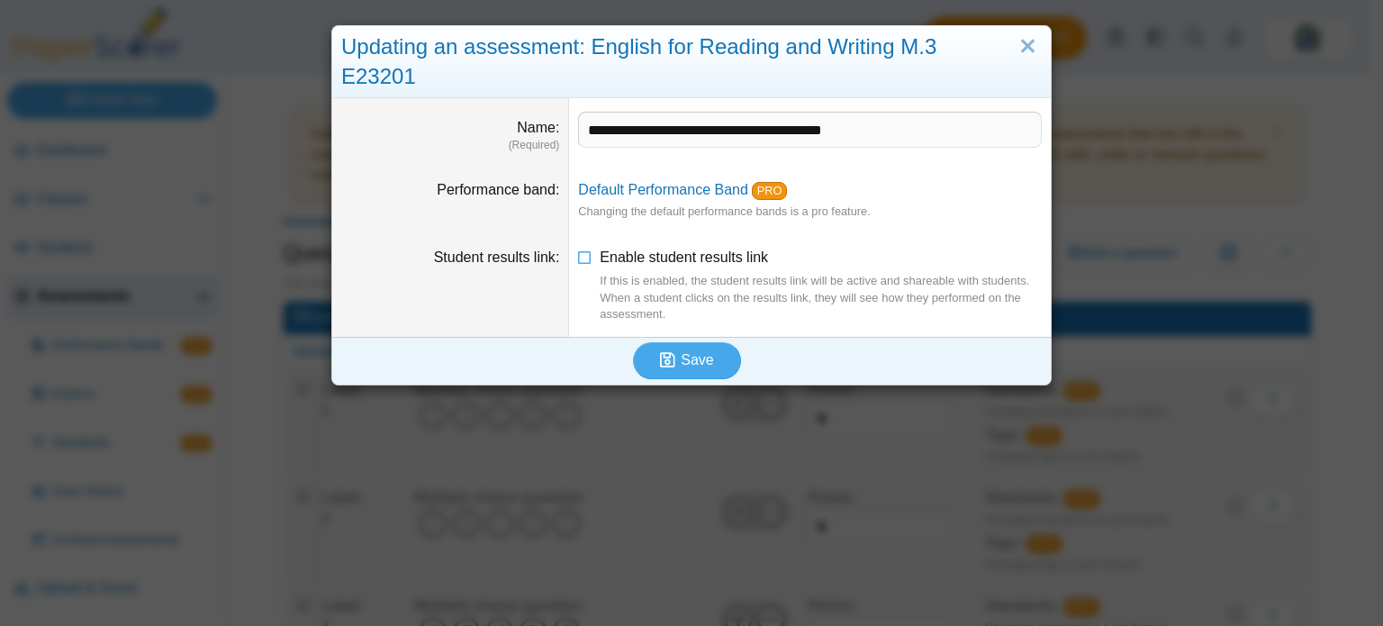 The image size is (1383, 626). Describe the element at coordinates (687, 360) in the screenshot. I see `button: Save` at that location.